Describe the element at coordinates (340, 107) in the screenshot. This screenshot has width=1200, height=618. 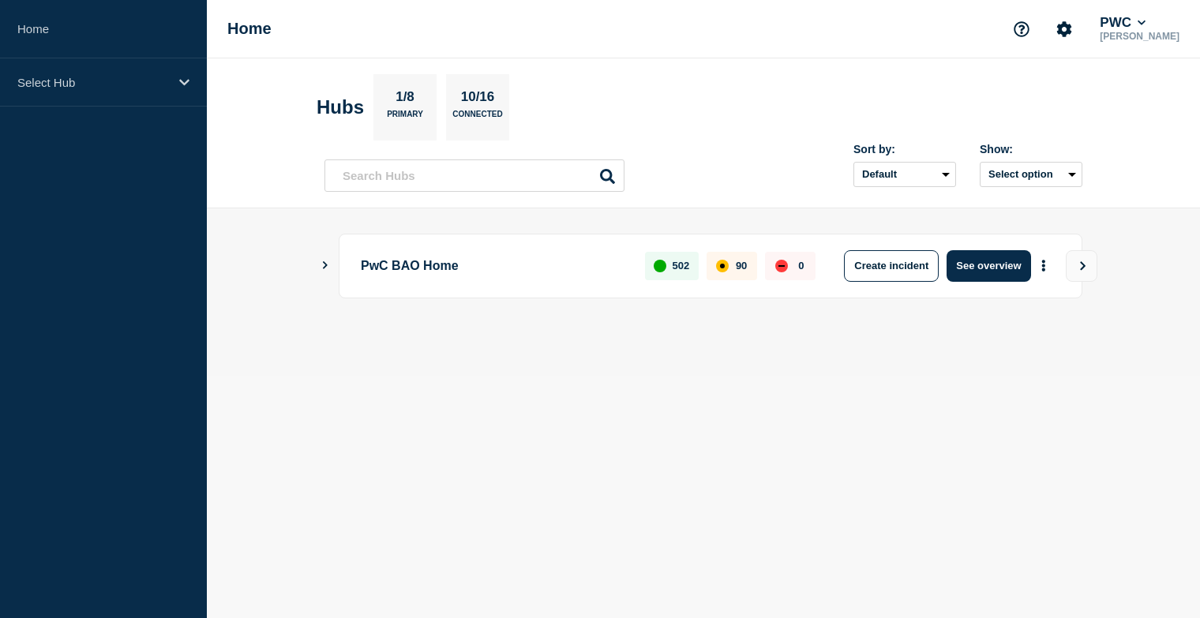
I see `h2: Hubs` at that location.